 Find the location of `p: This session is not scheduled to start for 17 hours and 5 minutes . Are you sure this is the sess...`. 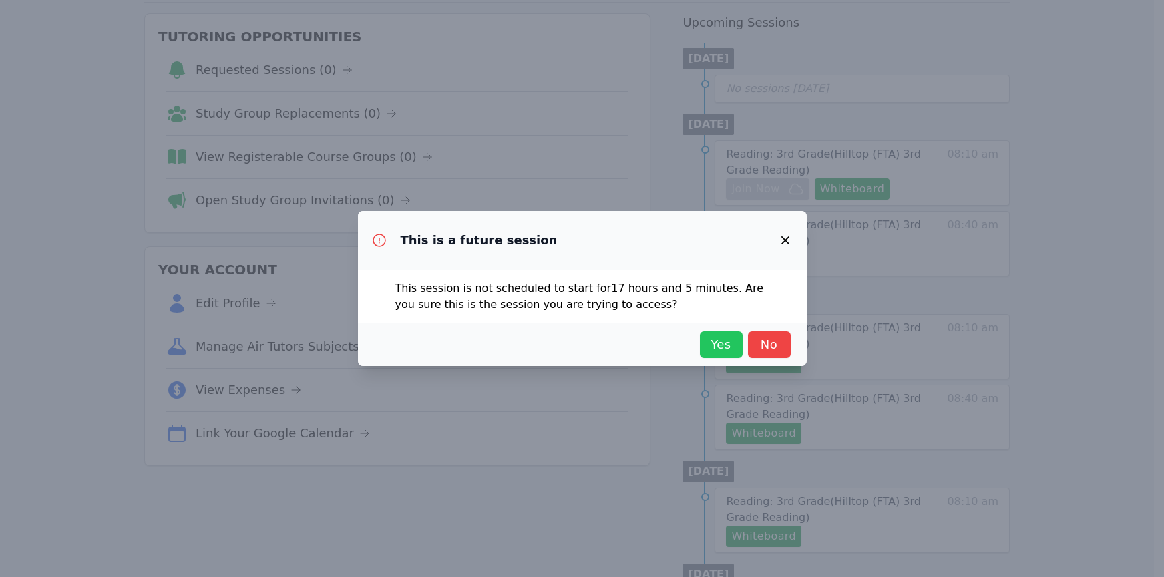

p: This session is not scheduled to start for 17 hours and 5 minutes . Are you sure this is the sess... is located at coordinates (582, 296).